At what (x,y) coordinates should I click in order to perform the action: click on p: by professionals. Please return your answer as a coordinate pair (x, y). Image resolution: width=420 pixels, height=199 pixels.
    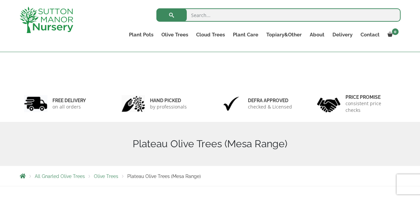
    Looking at the image, I should click on (168, 107).